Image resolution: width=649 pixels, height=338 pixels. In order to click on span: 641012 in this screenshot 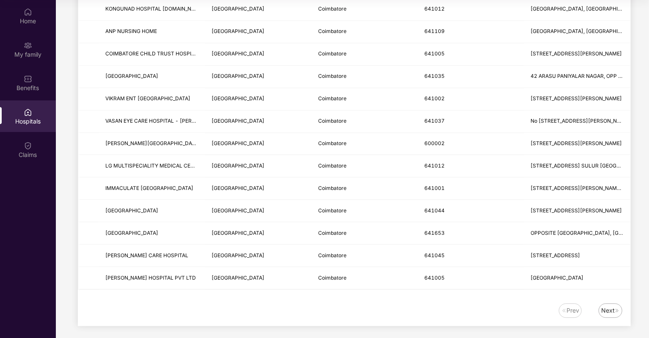, I will do `click(434, 165)`.